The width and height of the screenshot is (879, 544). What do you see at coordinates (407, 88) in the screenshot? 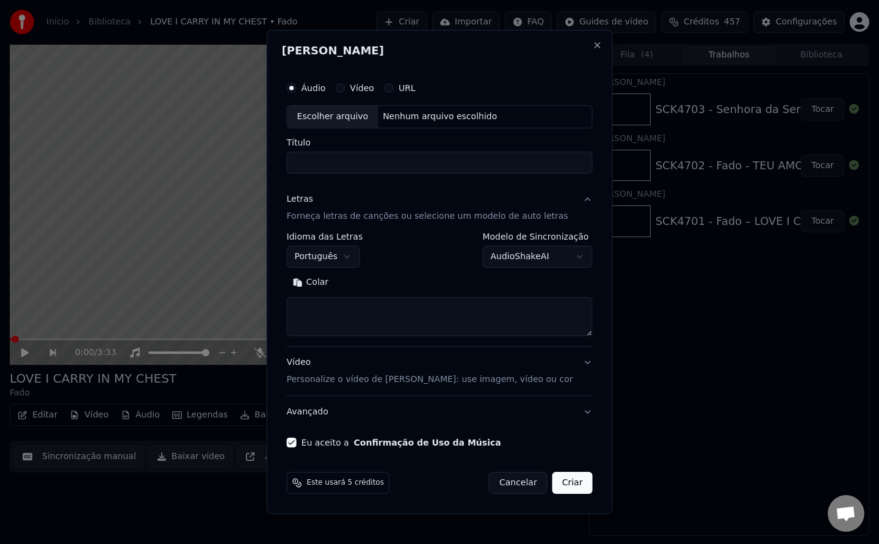
I see `label: URL` at bounding box center [407, 88].